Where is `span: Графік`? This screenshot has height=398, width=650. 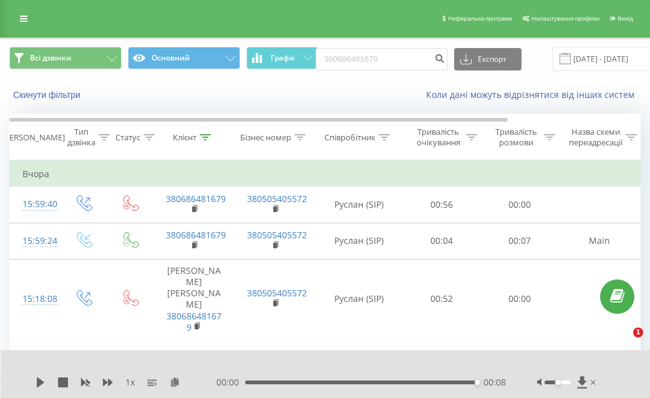 span: Графік is located at coordinates (283, 58).